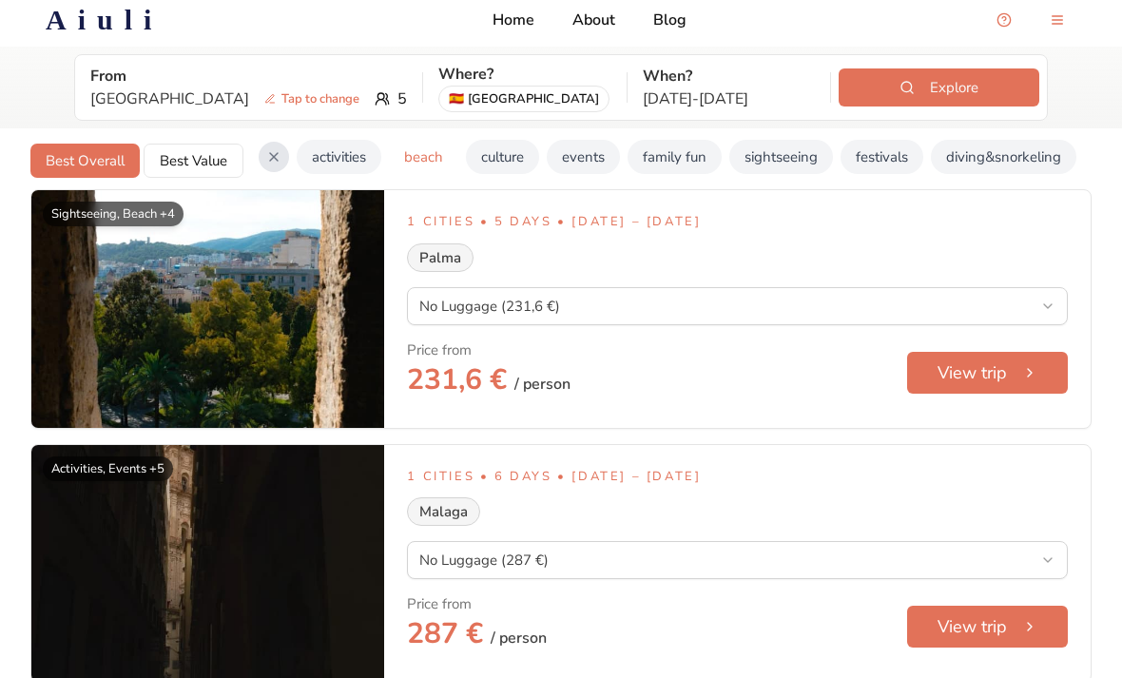  I want to click on button: culture, so click(502, 157).